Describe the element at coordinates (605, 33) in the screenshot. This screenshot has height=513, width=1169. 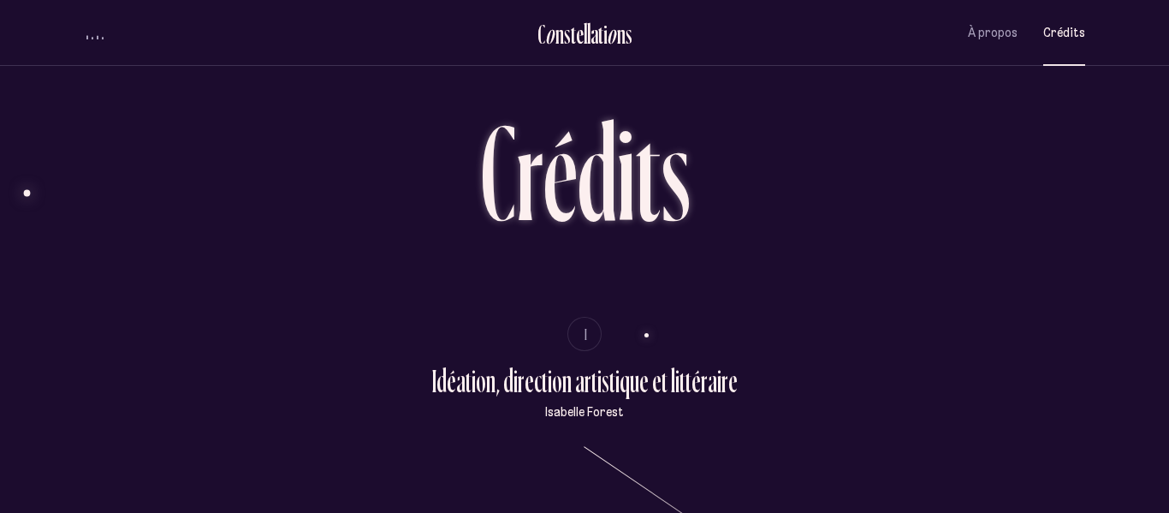
I see `div: i` at that location.